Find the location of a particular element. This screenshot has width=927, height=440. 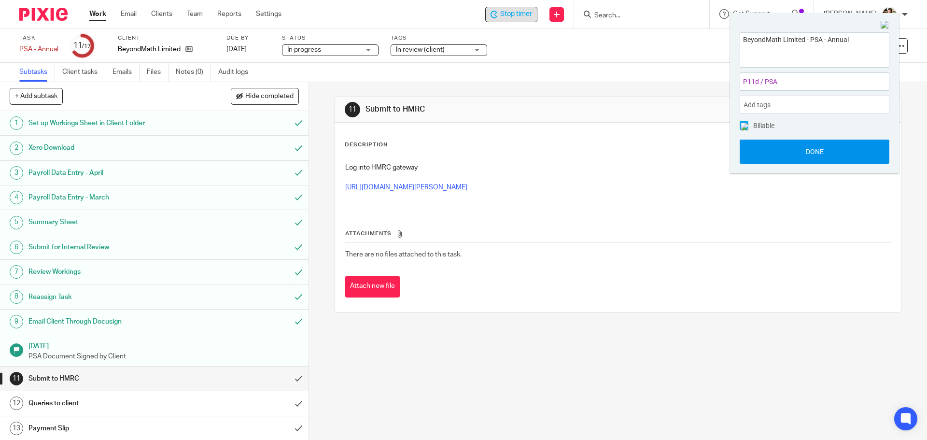

img: Pixie is located at coordinates (43, 14).